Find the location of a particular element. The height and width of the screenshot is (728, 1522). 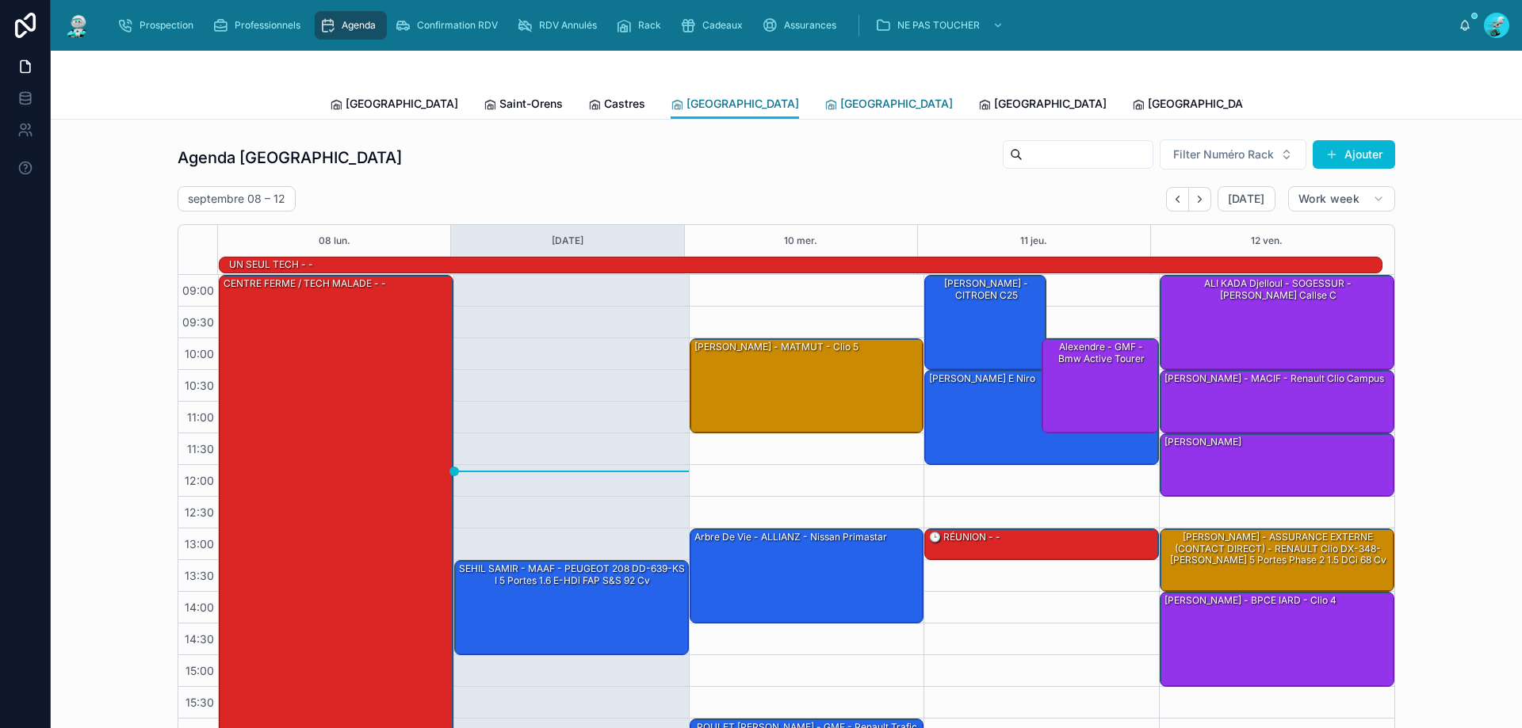

span: 13:30 is located at coordinates (199, 576).